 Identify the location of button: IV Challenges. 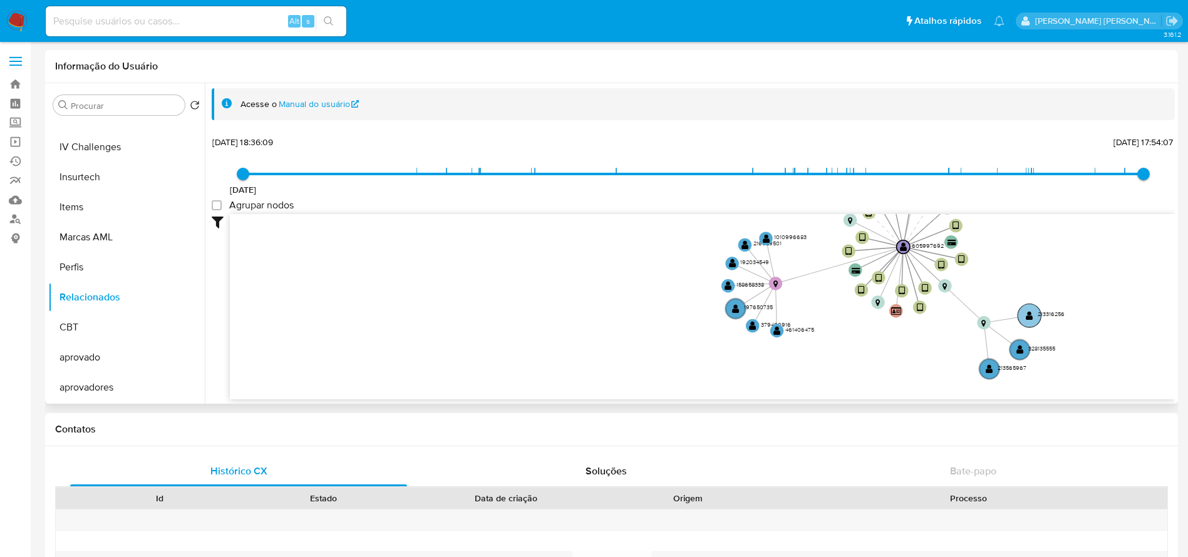
(126, 147).